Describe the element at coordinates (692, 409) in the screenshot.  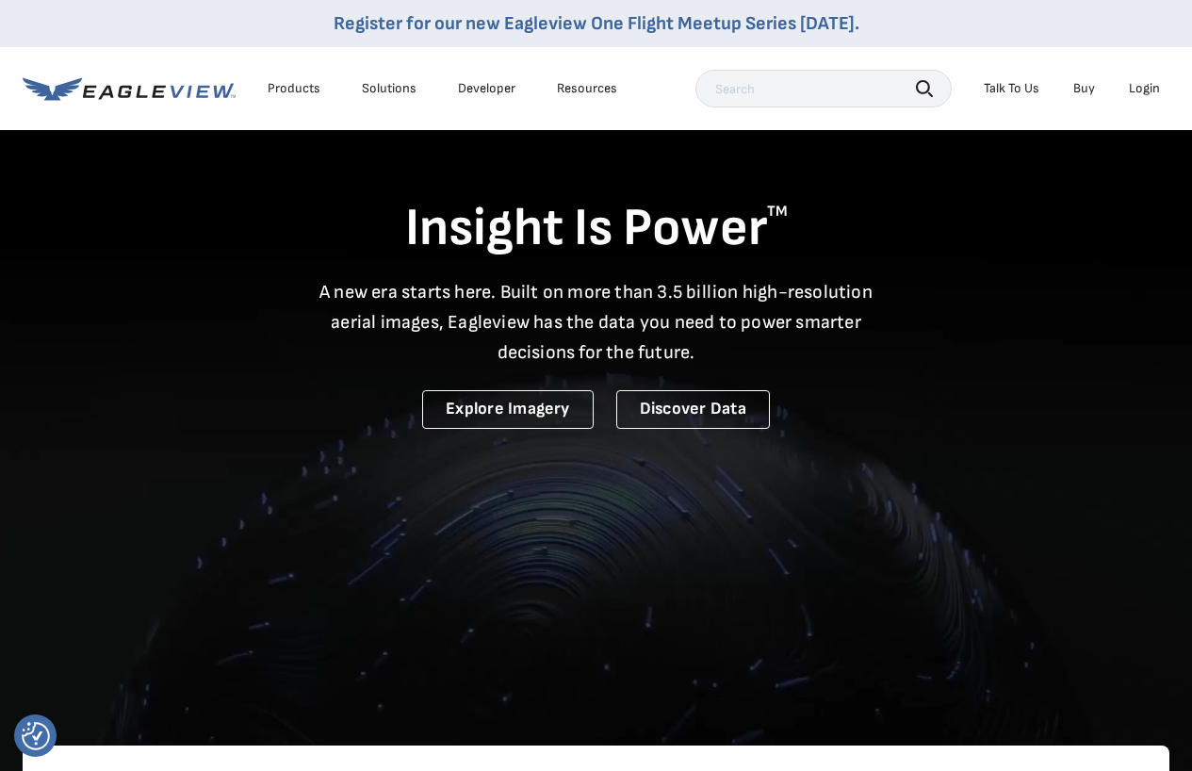
I see `a: Discover Data` at that location.